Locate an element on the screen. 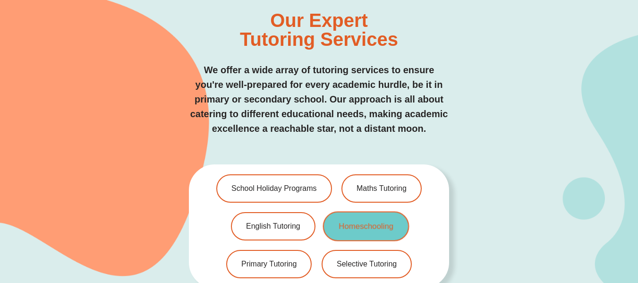 The image size is (638, 283). span: Primary Tutoring is located at coordinates (269, 264).